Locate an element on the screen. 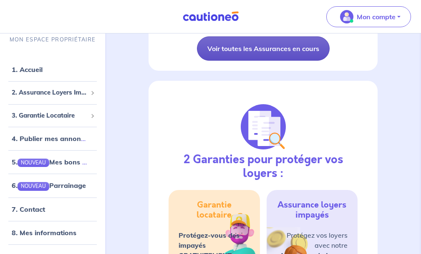 The image size is (421, 254). img: Cautioneo is located at coordinates (211, 16).